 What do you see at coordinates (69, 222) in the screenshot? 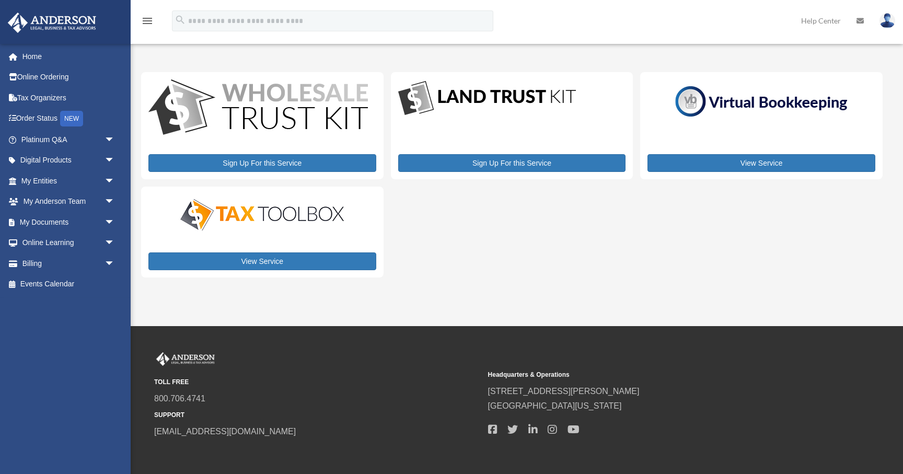
I see `a: My Documentsarrow_drop_down` at bounding box center [69, 222].